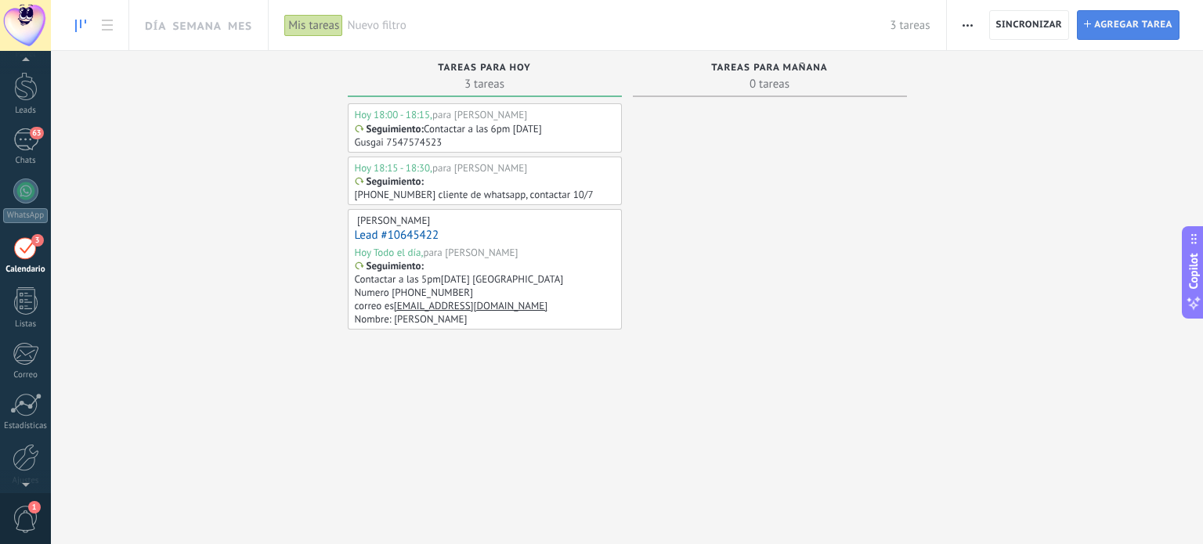 This screenshot has height=544, width=1203. I want to click on span: 1, so click(34, 507).